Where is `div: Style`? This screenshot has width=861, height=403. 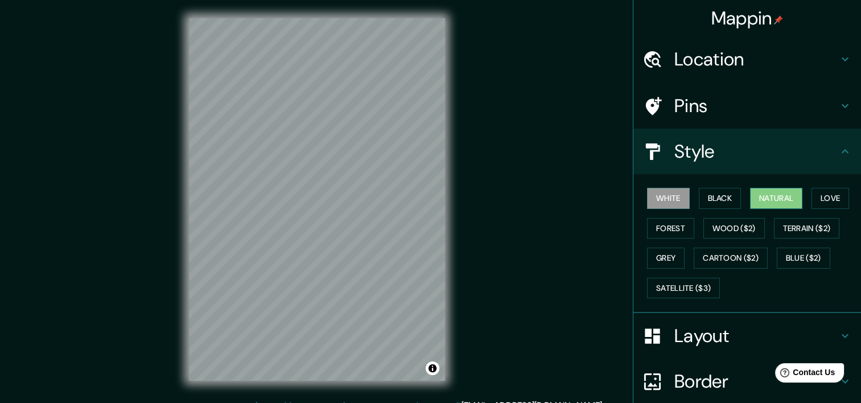 div: Style is located at coordinates (747, 151).